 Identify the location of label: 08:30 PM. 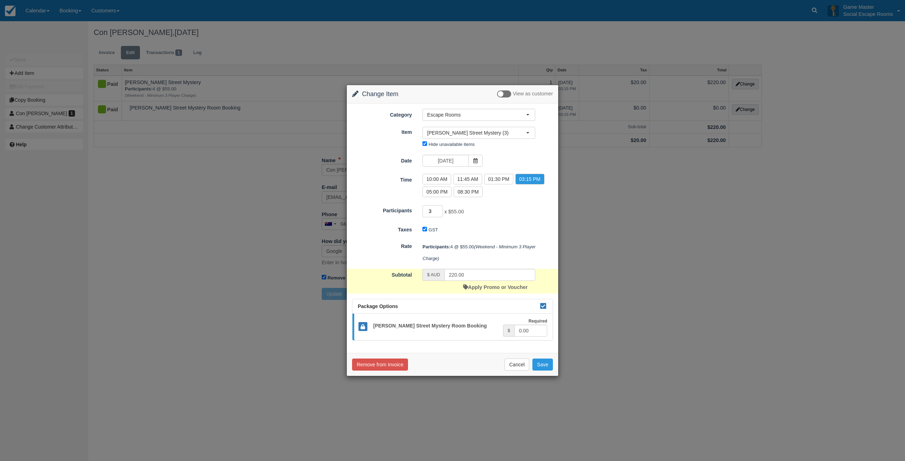
(468, 192).